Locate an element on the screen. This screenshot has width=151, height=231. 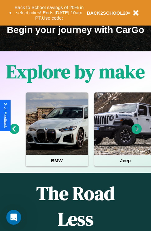
h1: Explore by make is located at coordinates (75, 72).